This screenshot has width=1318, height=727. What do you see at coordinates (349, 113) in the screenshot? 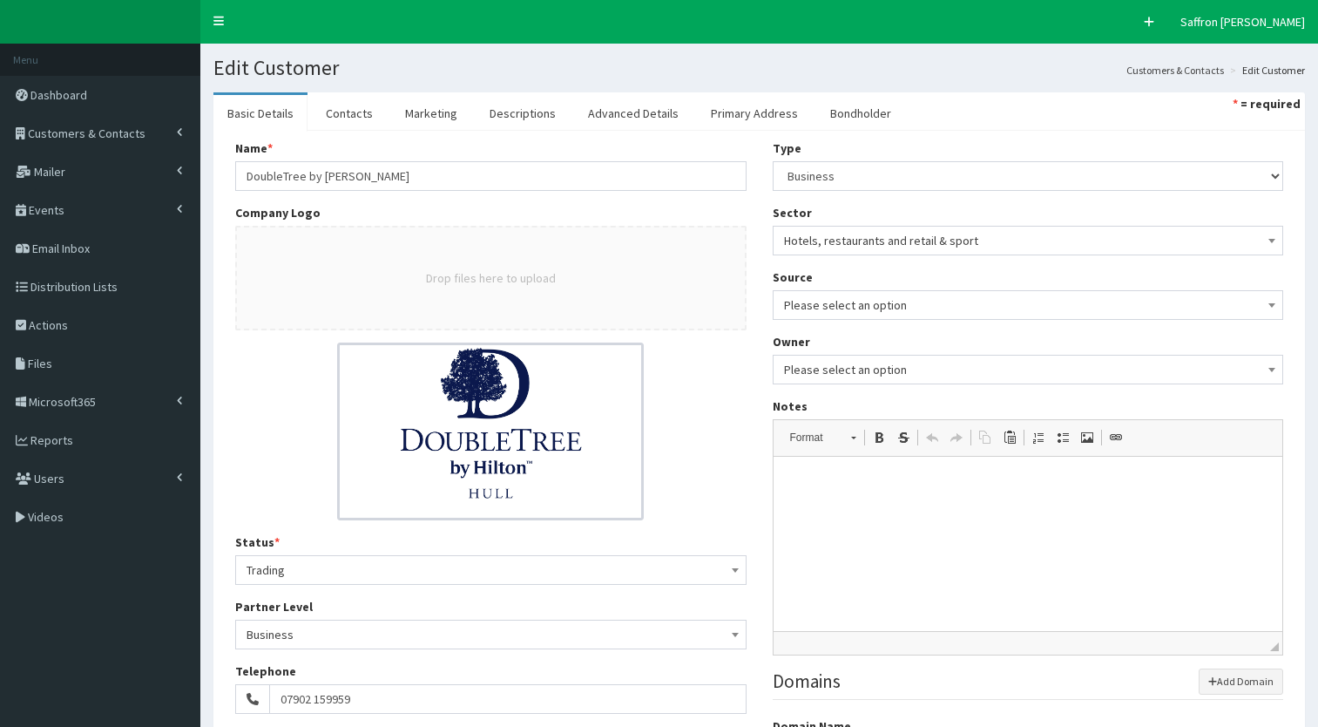
I see `a: Contacts` at bounding box center [349, 113].